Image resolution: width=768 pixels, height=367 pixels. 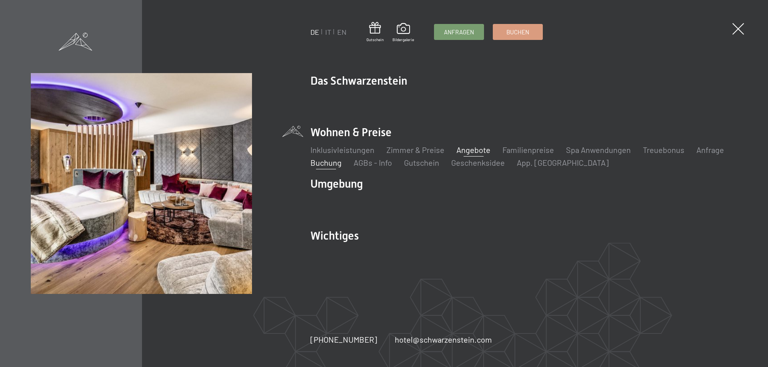 I want to click on a: Inklusivleistungen, so click(x=342, y=150).